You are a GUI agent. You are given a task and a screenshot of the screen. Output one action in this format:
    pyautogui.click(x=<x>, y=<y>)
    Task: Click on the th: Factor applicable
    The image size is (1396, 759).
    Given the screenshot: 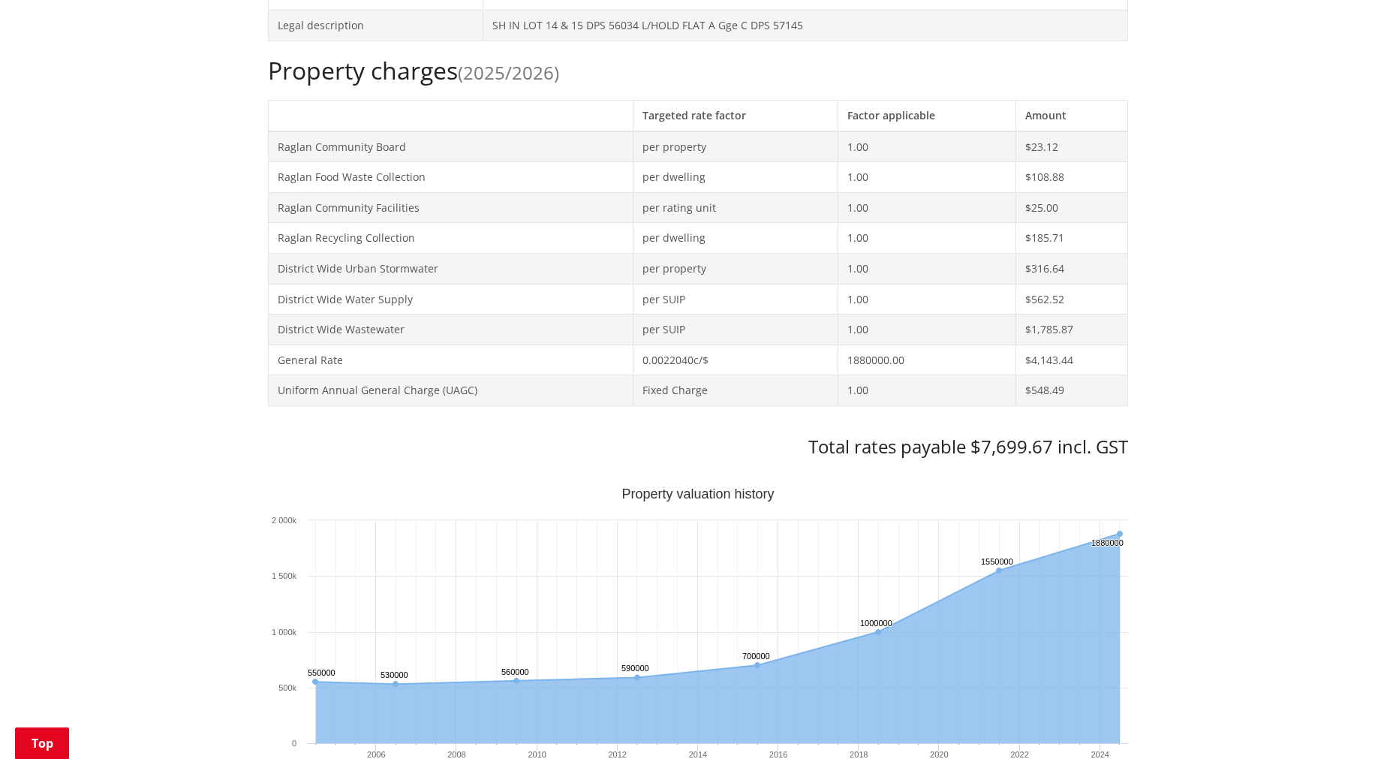 What is the action you would take?
    pyautogui.click(x=926, y=115)
    